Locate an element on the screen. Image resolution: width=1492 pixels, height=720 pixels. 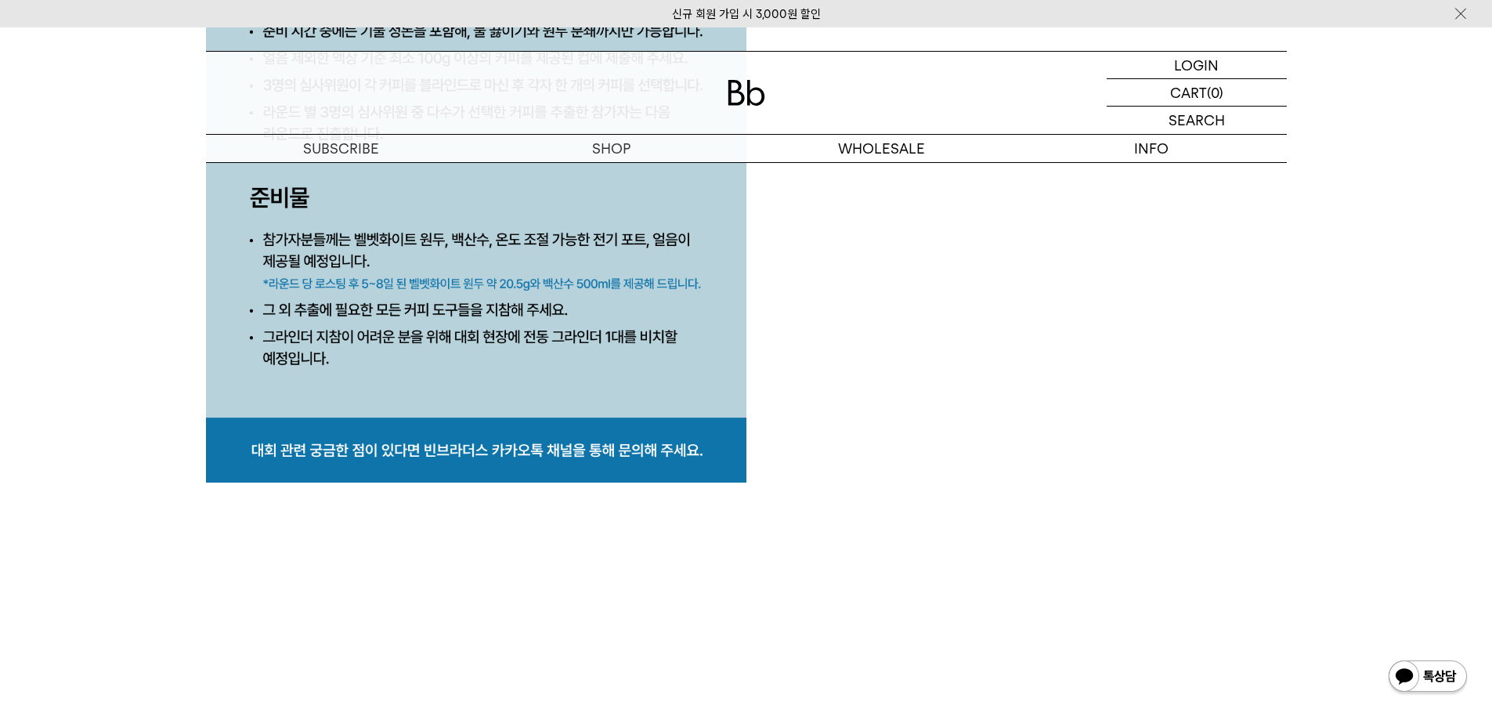
a: LOGIN is located at coordinates (1197, 65).